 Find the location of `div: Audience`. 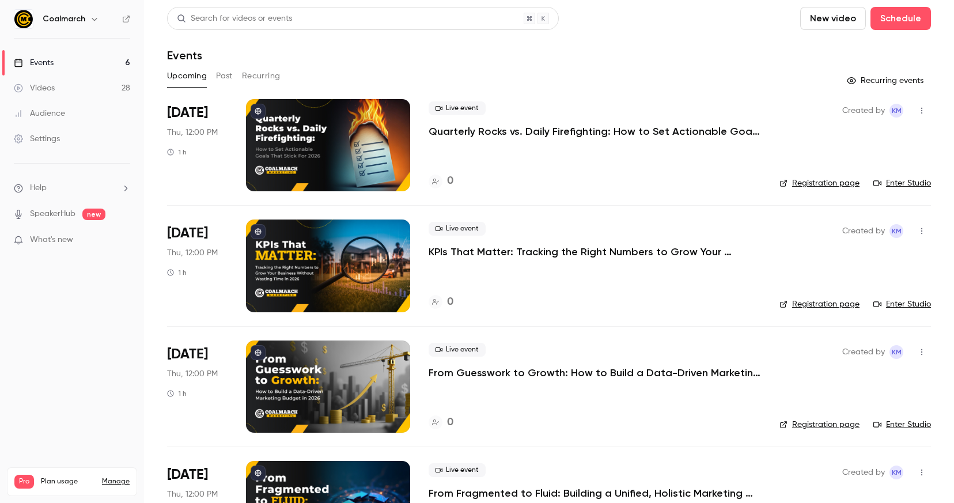

div: Audience is located at coordinates (39, 114).